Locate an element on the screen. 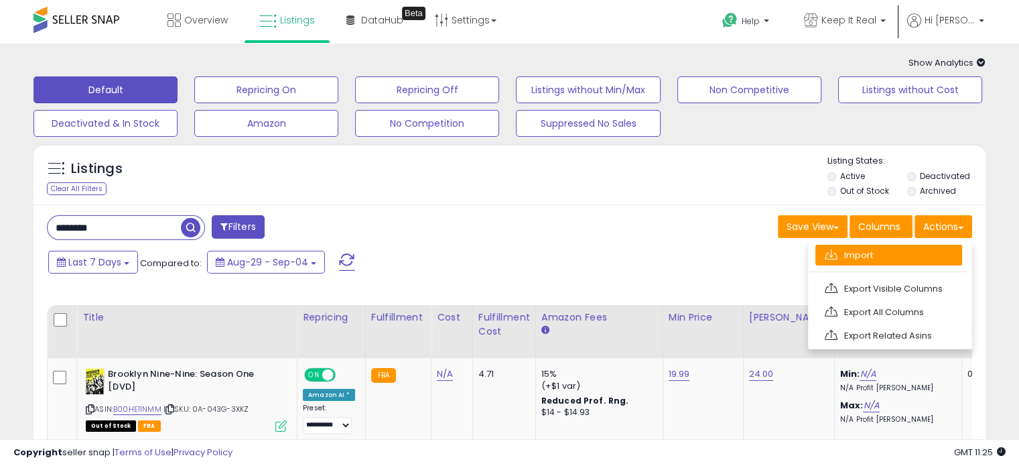 The image size is (1019, 466). a: B00HE11NMM is located at coordinates (137, 409).